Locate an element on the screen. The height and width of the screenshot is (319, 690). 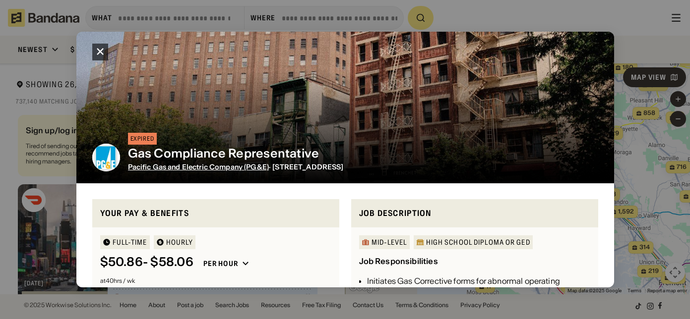
div: HOURLY is located at coordinates (179, 242).